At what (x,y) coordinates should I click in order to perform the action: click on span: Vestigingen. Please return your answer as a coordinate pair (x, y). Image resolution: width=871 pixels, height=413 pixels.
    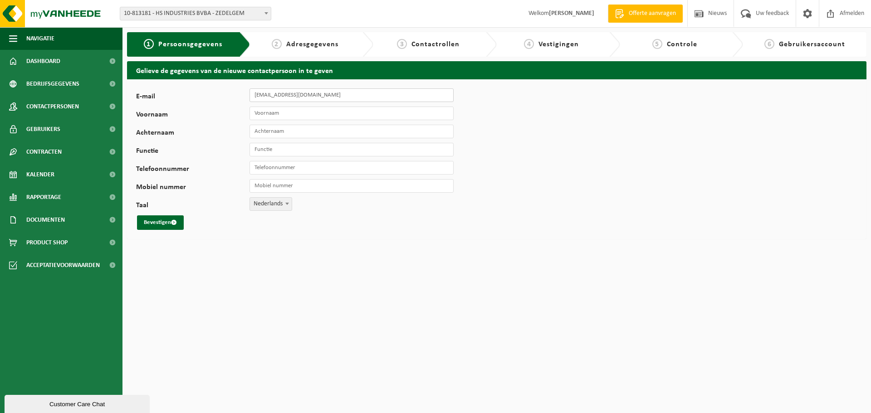
    Looking at the image, I should click on (558, 44).